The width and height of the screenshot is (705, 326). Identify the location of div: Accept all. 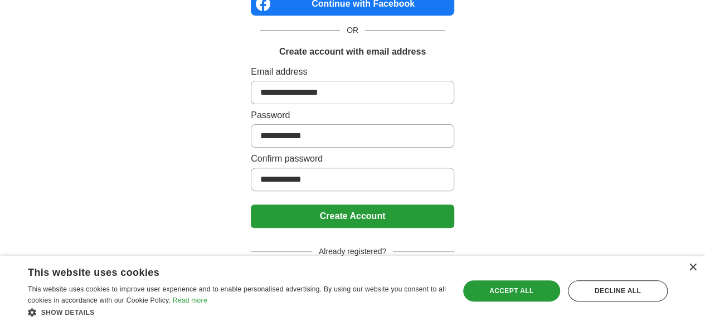
(512, 291).